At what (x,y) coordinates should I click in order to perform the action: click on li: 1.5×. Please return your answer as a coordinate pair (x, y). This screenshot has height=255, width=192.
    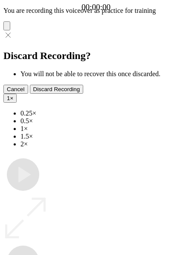
    Looking at the image, I should click on (105, 136).